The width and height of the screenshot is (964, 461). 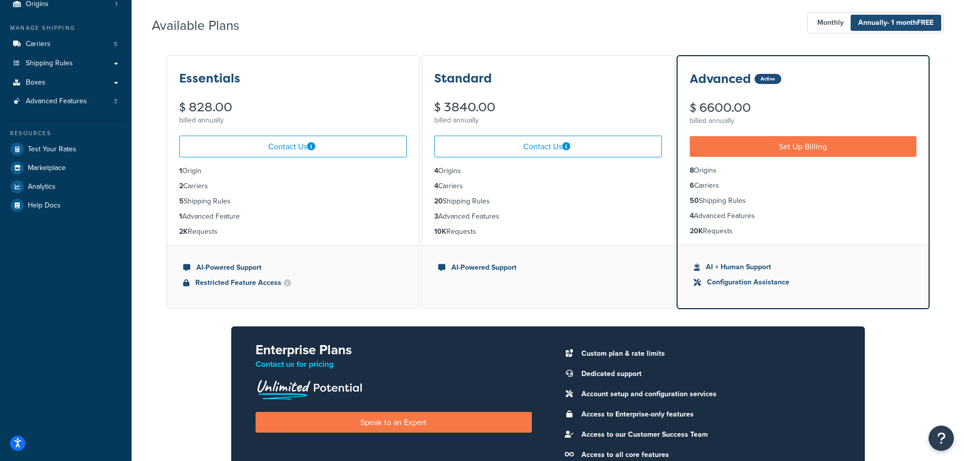 What do you see at coordinates (35, 82) in the screenshot?
I see `span: Boxes` at bounding box center [35, 82].